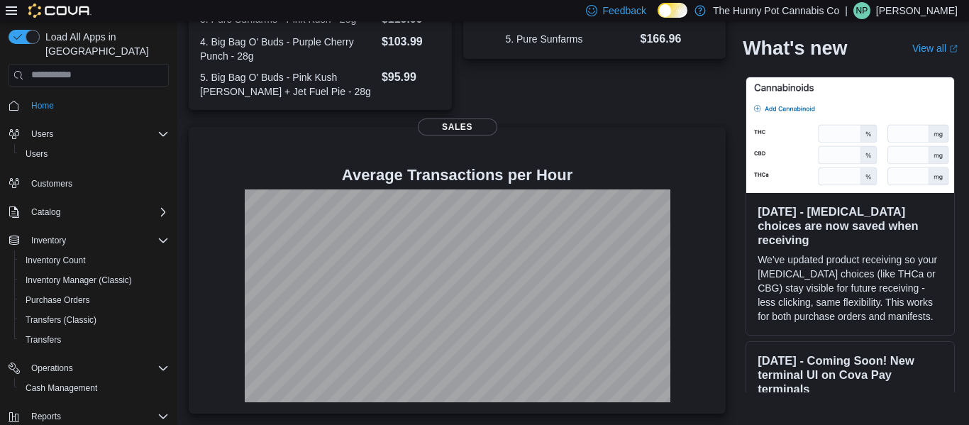  I want to click on dt: 5. Pure Sunfarms, so click(570, 39).